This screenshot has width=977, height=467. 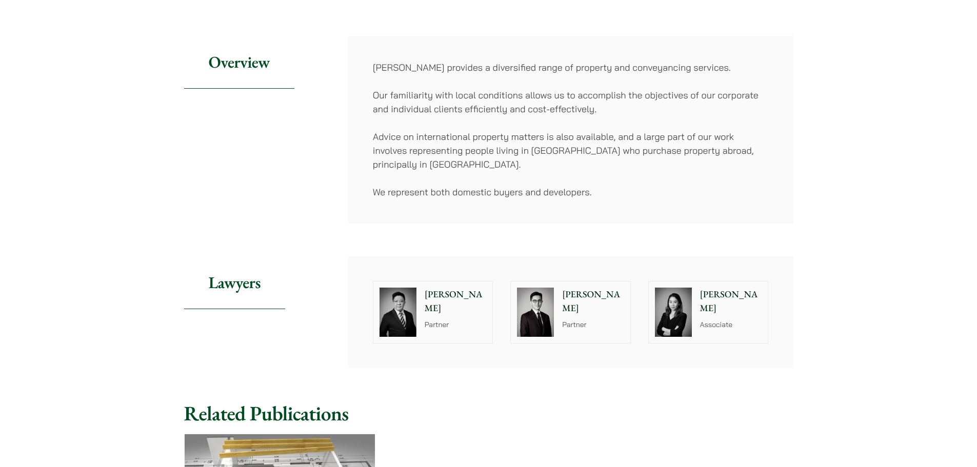 I want to click on p: Associate, so click(x=731, y=325).